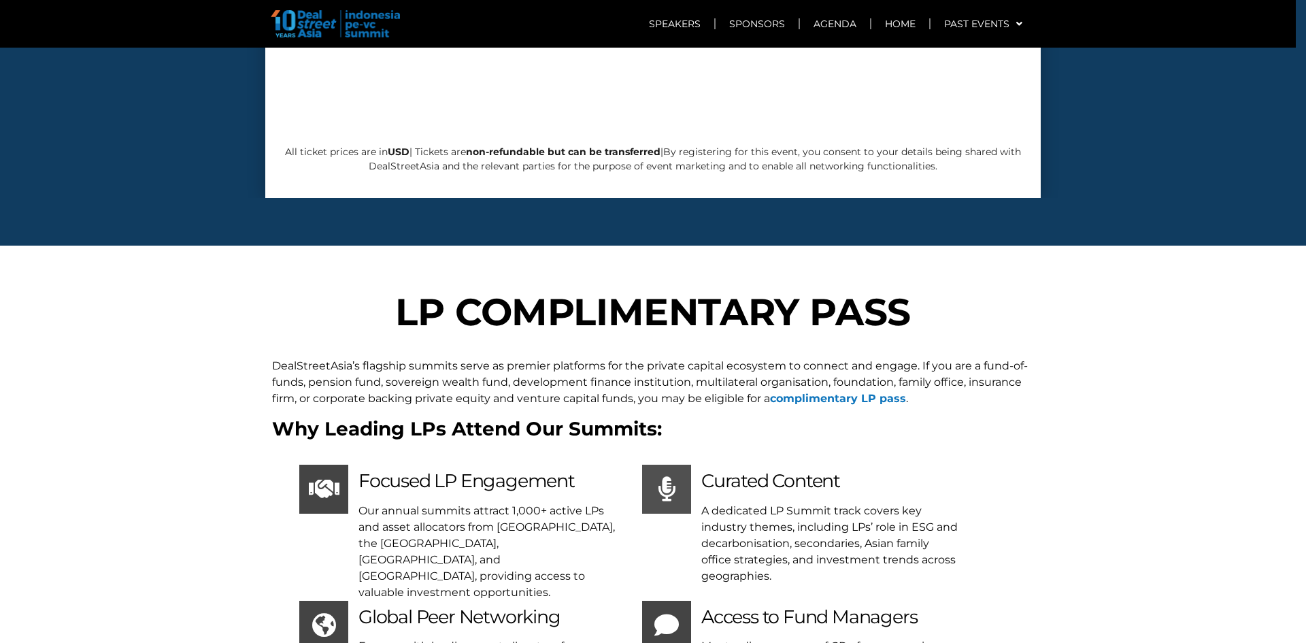  I want to click on a: Home, so click(900, 24).